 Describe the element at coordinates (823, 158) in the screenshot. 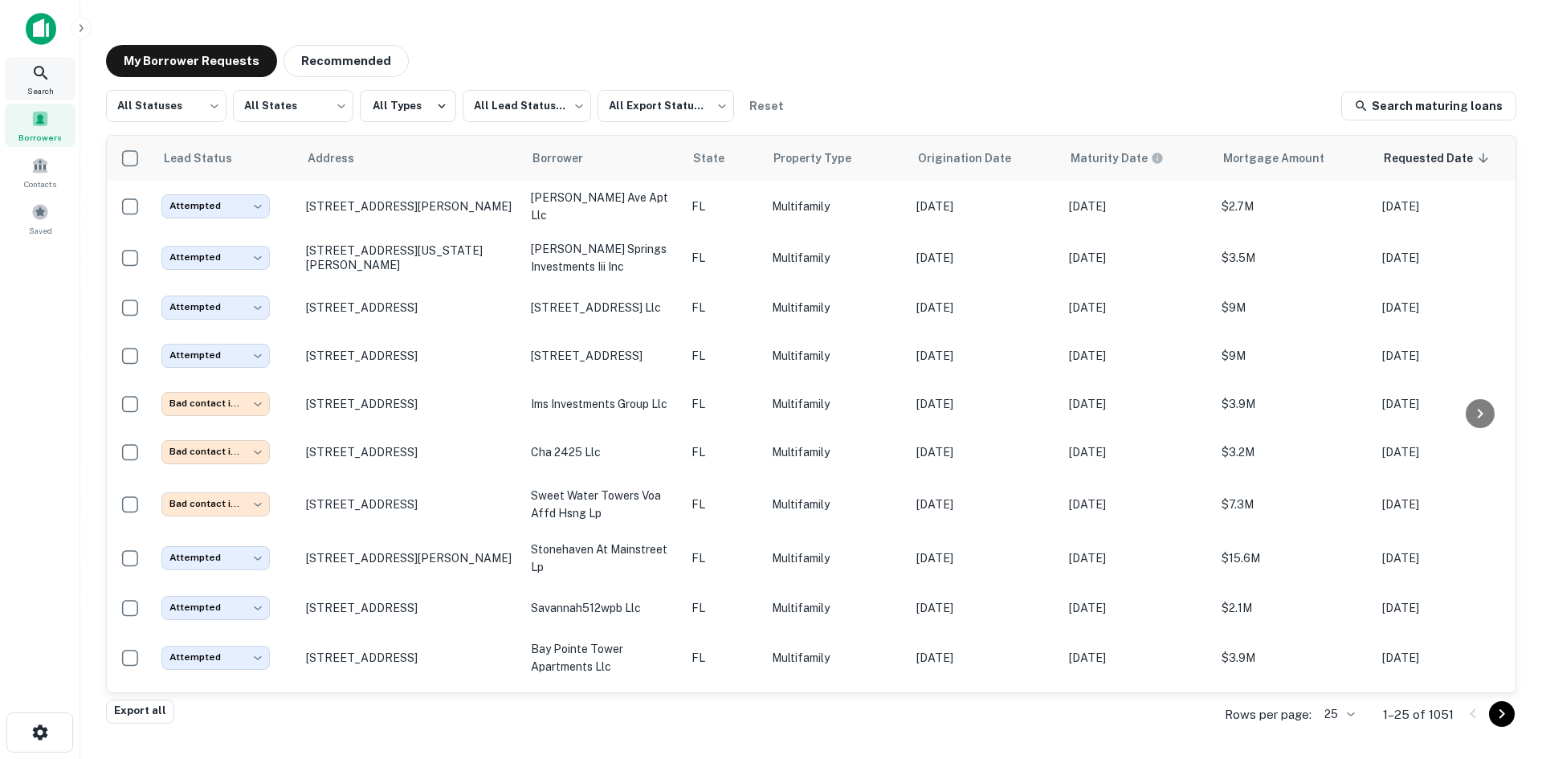

I see `span: Property Type` at that location.